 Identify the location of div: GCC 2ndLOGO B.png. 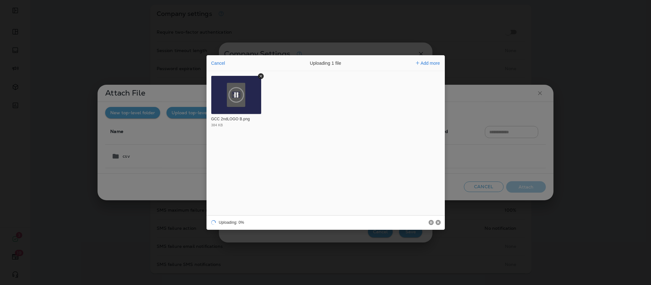
(236, 120).